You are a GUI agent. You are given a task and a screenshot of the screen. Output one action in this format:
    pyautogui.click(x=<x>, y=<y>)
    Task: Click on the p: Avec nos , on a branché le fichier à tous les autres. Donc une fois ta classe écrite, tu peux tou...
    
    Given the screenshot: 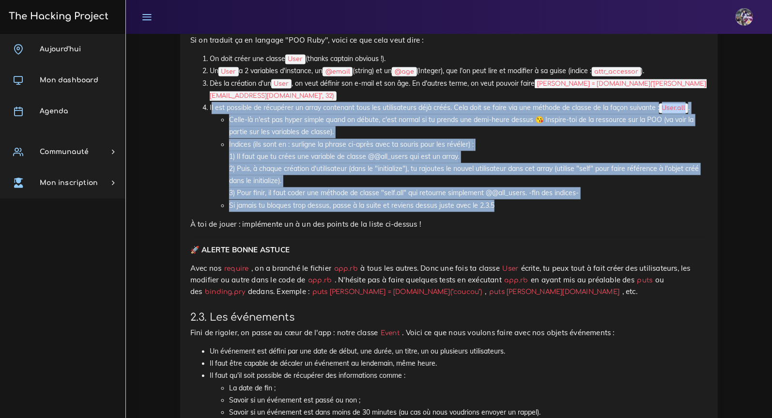 What is the action you would take?
    pyautogui.click(x=449, y=280)
    